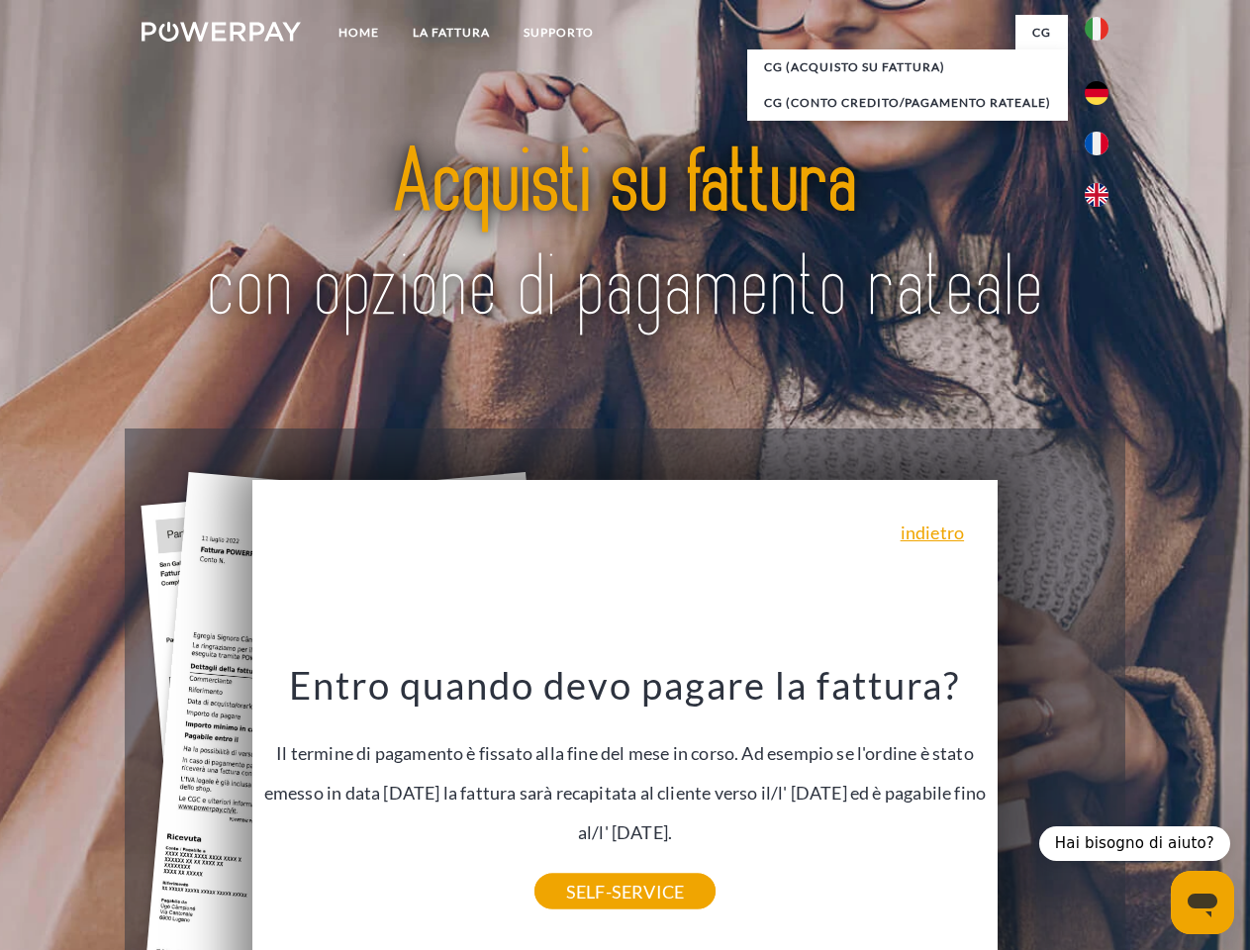 This screenshot has width=1250, height=950. What do you see at coordinates (625, 776) in the screenshot?
I see `div: Il termine di pagamento è fissato alla fine del mese in corso. Ad esempio se l'ordine è stato eme...` at bounding box center [625, 776].